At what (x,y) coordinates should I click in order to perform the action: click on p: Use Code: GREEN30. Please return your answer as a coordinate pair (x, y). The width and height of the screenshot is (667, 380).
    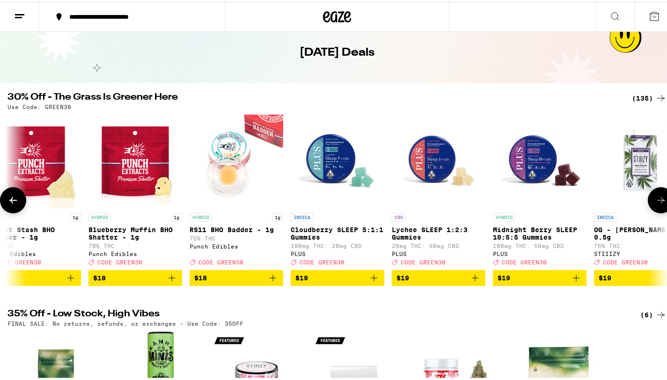
    Looking at the image, I should click on (39, 105).